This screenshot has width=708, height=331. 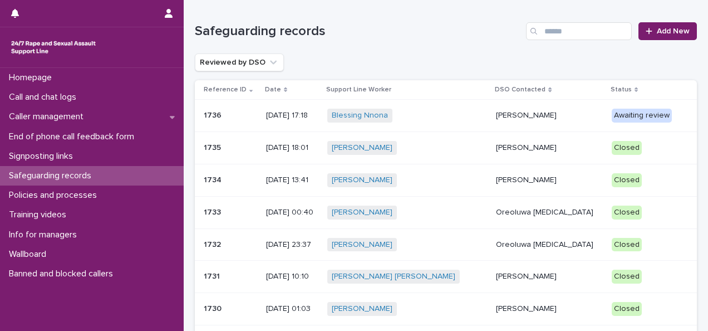 I want to click on p: 1735, so click(x=213, y=146).